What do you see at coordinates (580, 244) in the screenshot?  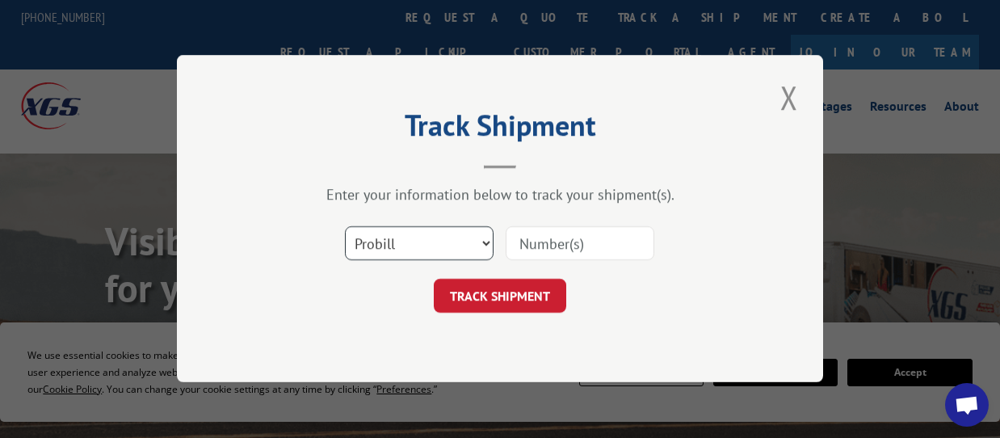 I see `input: Number(s)` at bounding box center [580, 244].